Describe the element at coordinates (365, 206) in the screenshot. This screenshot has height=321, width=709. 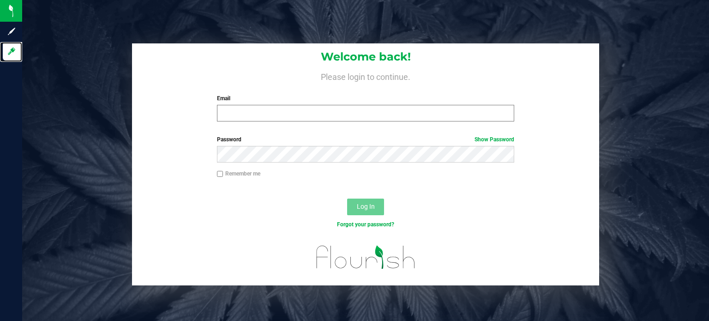
I see `span: Log In` at that location.